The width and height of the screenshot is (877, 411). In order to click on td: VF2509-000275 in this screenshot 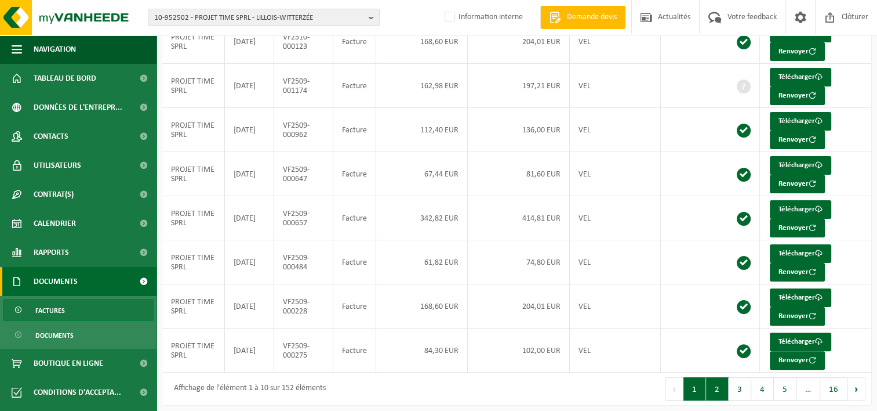, I will do `click(304, 350)`.